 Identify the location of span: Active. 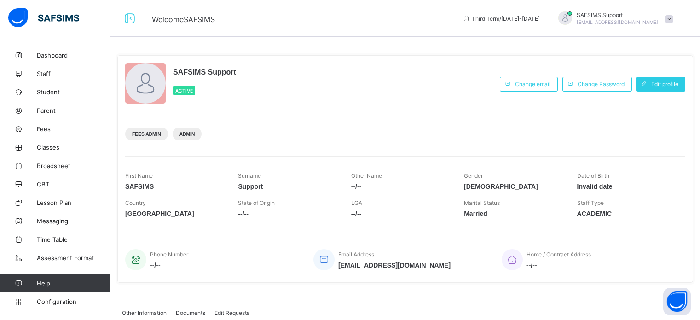
(184, 91).